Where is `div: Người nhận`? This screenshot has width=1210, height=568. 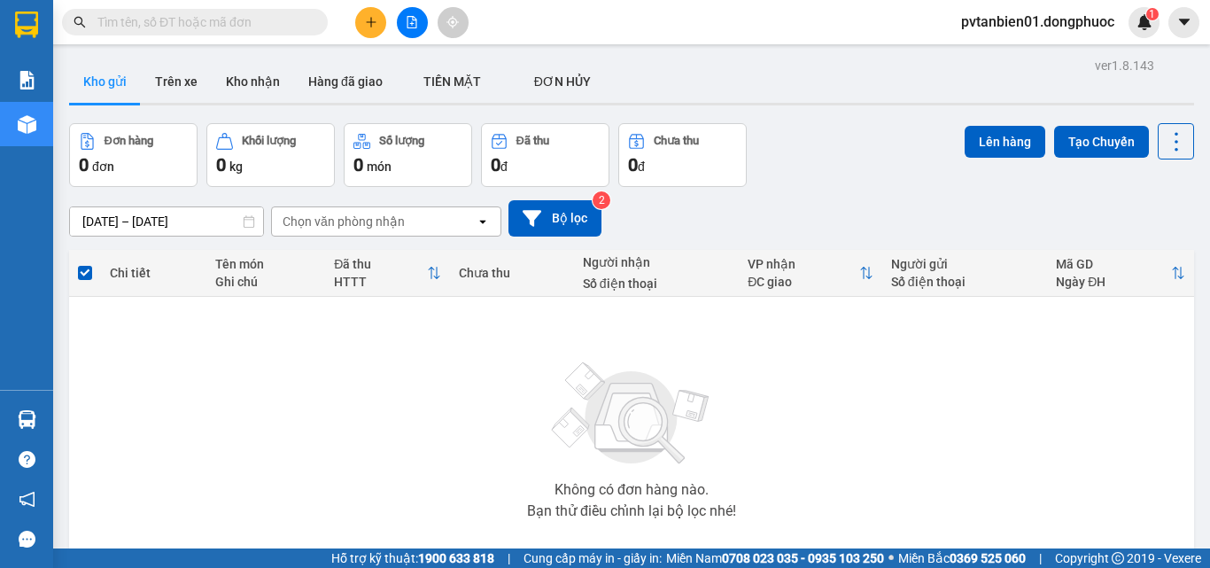
div: Người nhận is located at coordinates (656, 262).